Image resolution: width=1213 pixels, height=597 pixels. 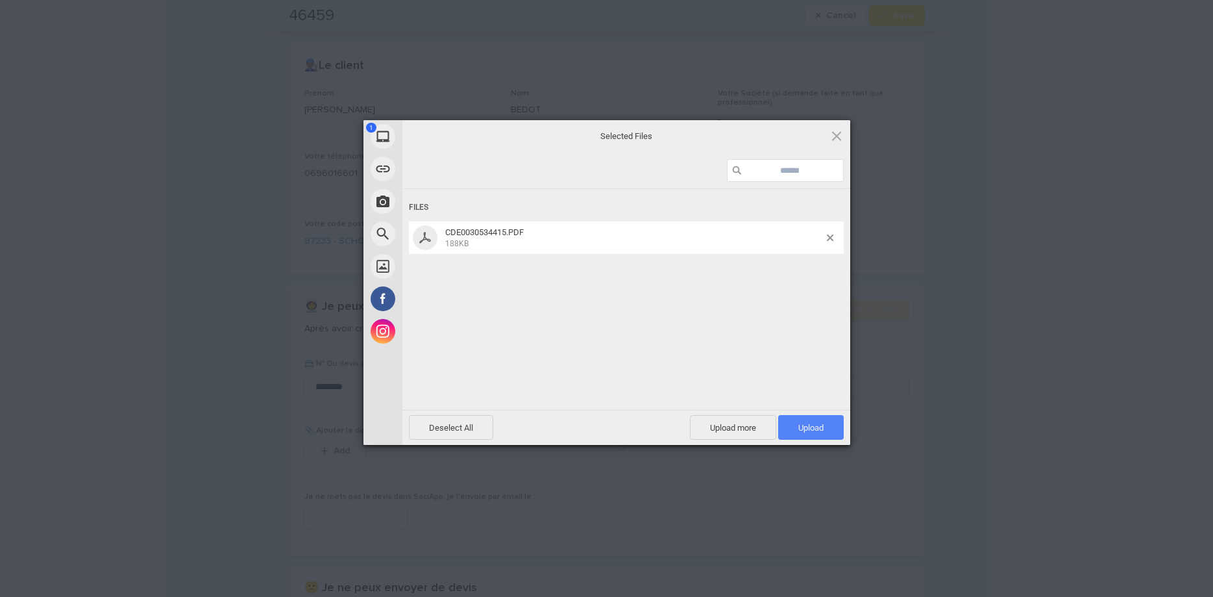 What do you see at coordinates (441, 169) in the screenshot?
I see `div: Link (URL)` at bounding box center [441, 169].